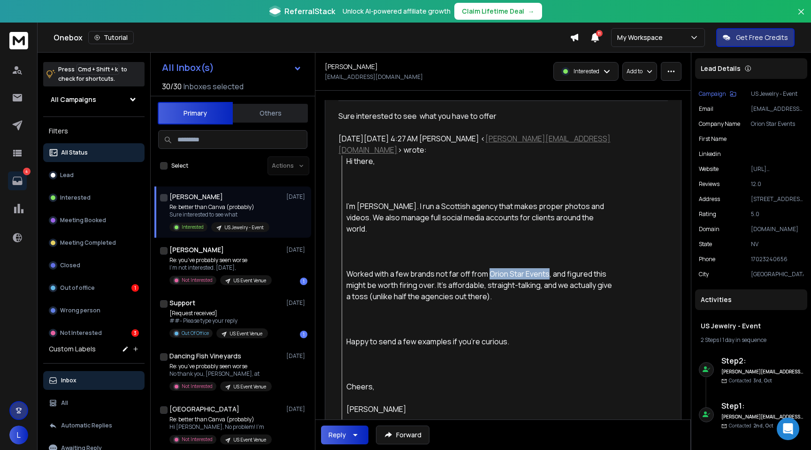 Image resolution: width=811 pixels, height=450 pixels. What do you see at coordinates (344, 435) in the screenshot?
I see `button: Reply` at bounding box center [344, 435].